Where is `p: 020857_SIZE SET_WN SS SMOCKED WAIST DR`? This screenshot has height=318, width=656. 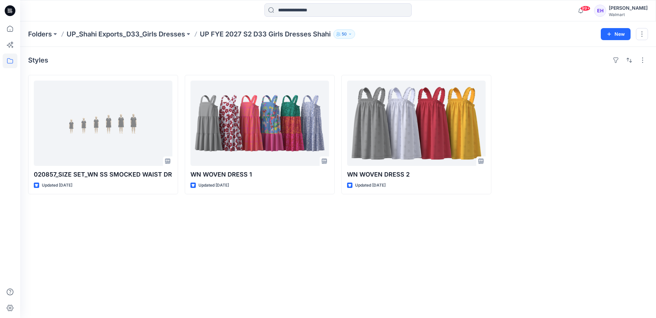 p: 020857_SIZE SET_WN SS SMOCKED WAIST DR is located at coordinates (103, 175).